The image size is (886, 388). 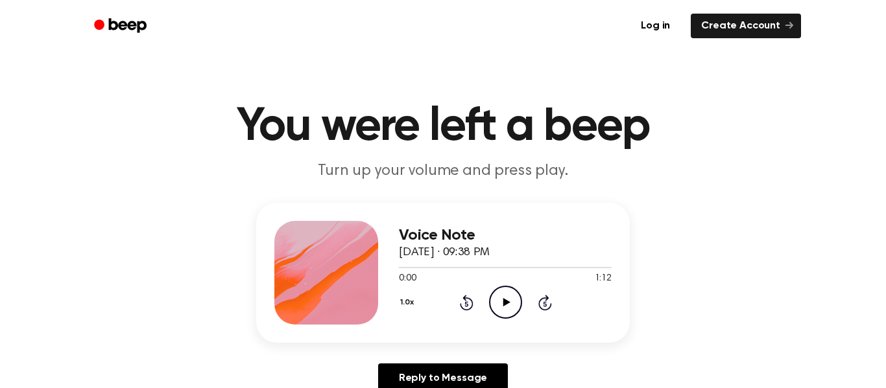 I want to click on h3: Voice Note, so click(x=505, y=235).